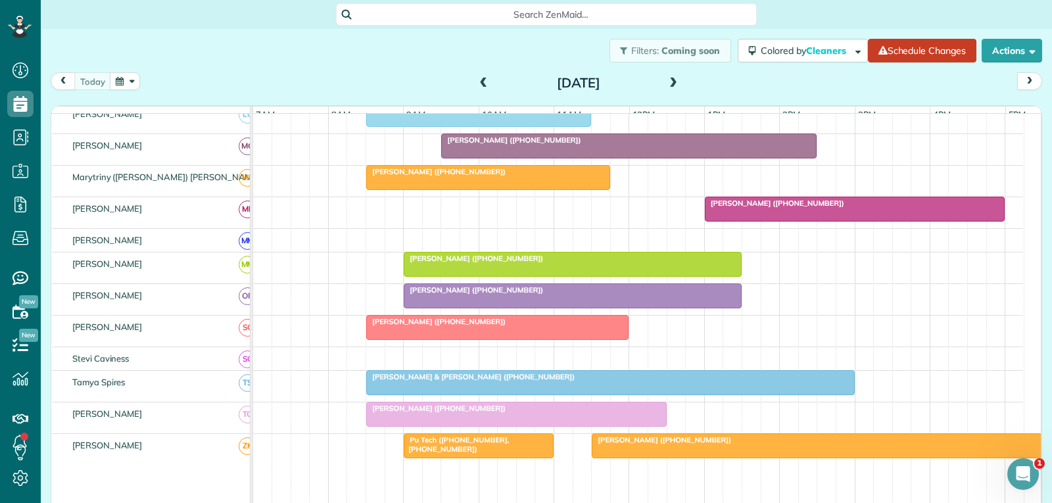  I want to click on span: LC, so click(247, 114).